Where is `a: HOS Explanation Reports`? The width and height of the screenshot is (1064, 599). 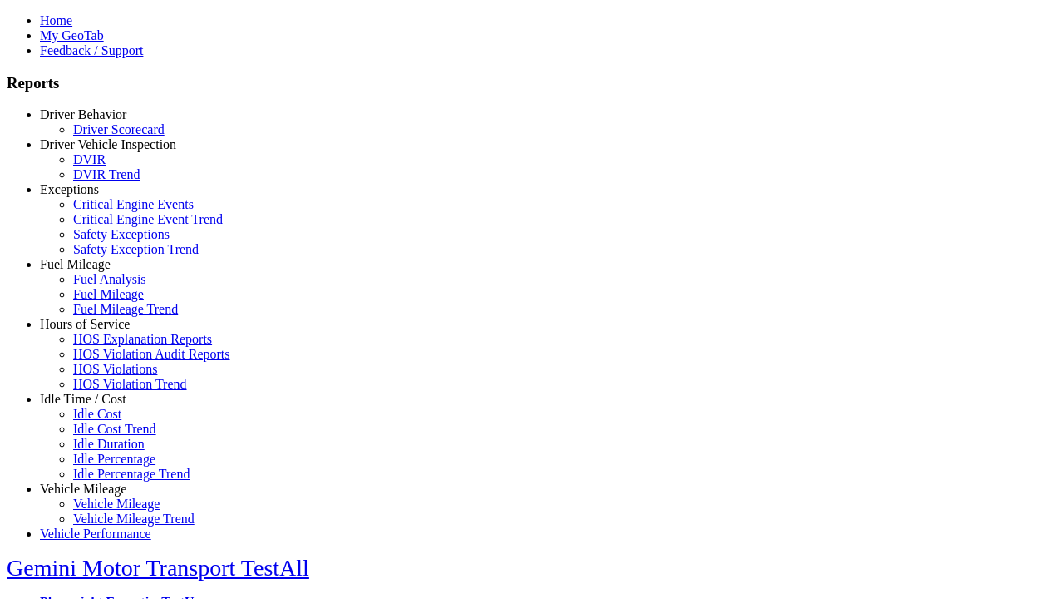
a: HOS Explanation Reports is located at coordinates (142, 338).